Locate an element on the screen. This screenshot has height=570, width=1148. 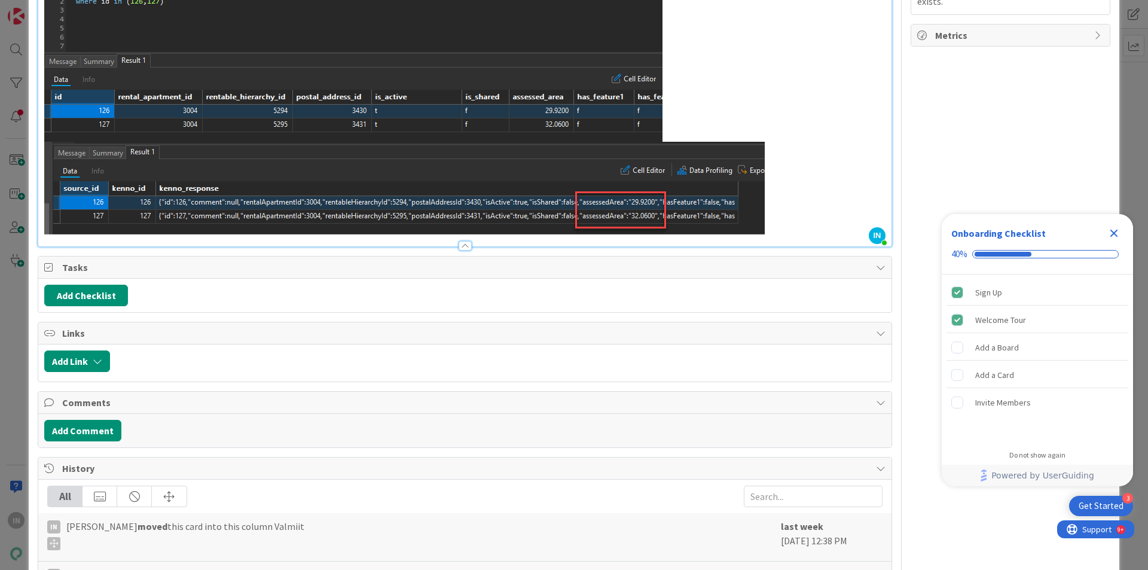
div: Checklist progress: 40% is located at coordinates (1037, 254).